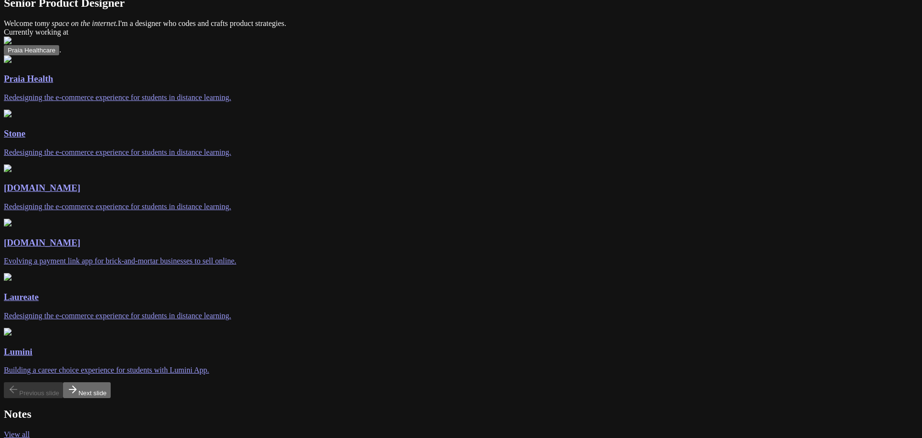 This screenshot has width=922, height=438. I want to click on h3: Lumini, so click(461, 352).